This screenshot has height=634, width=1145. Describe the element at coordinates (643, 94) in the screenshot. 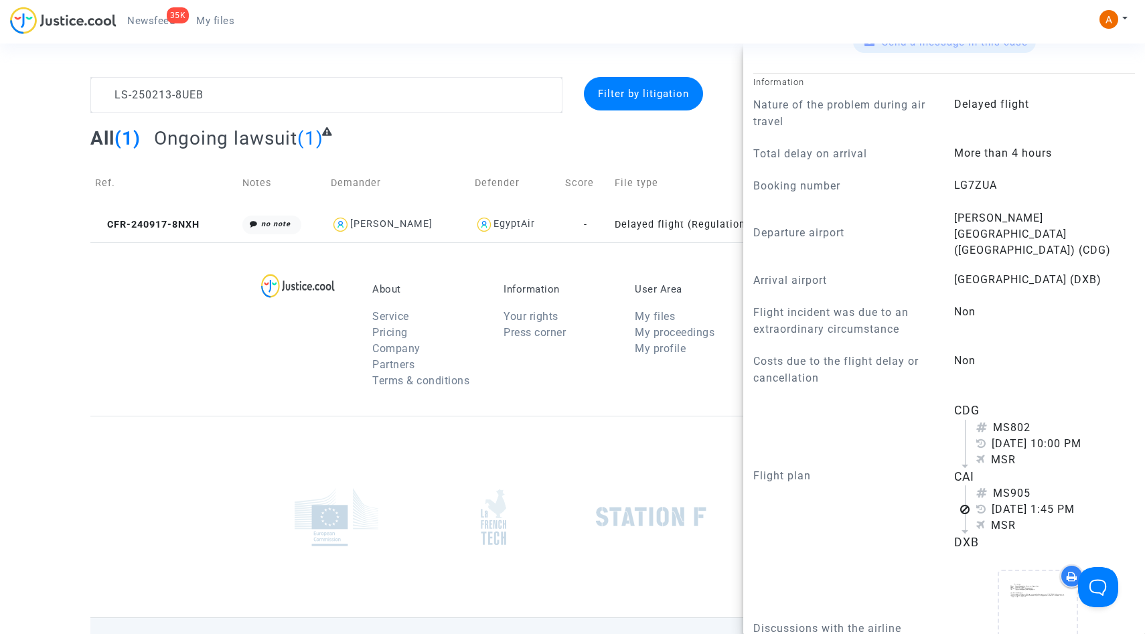

I see `span: Filter by litigation` at that location.